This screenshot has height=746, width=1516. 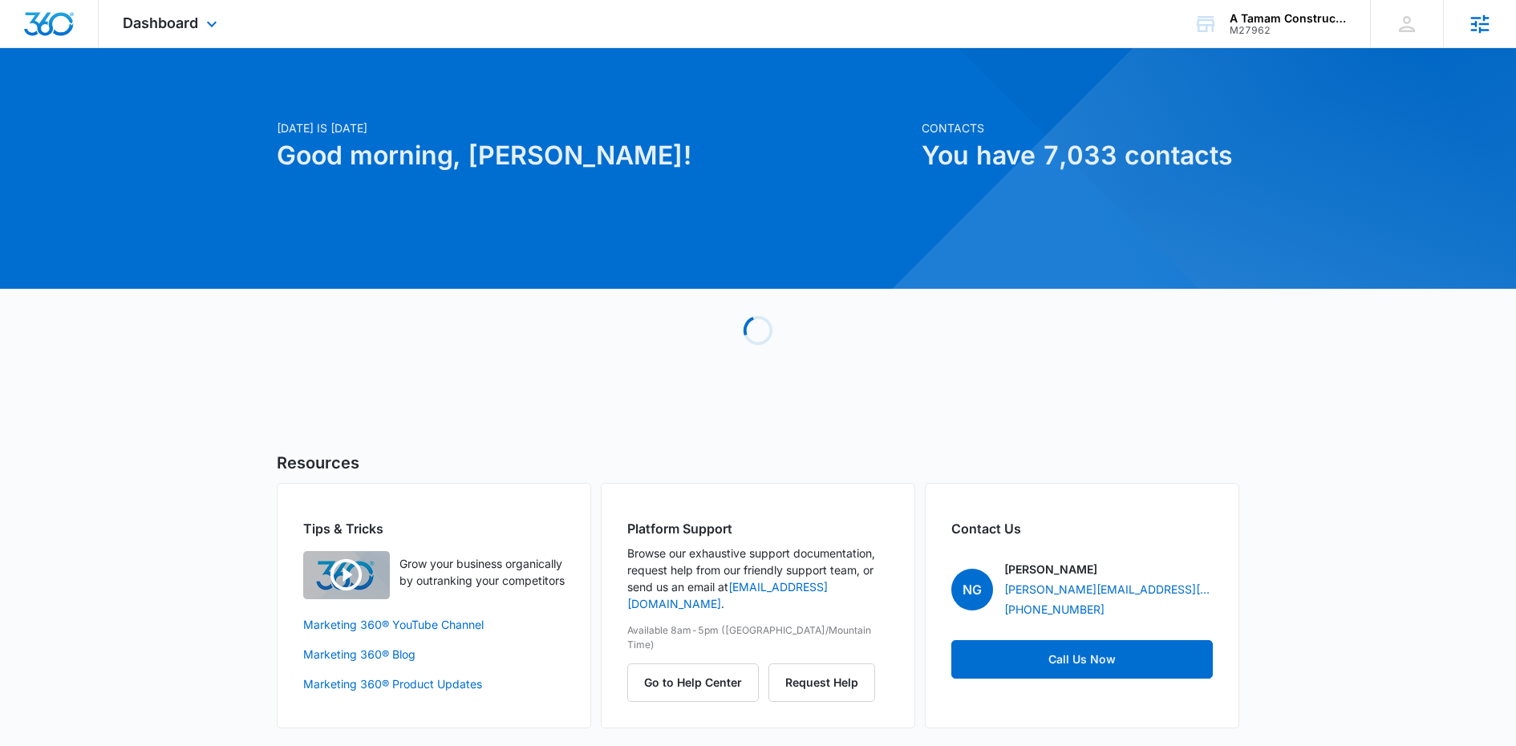 I want to click on button: Request Help, so click(x=822, y=683).